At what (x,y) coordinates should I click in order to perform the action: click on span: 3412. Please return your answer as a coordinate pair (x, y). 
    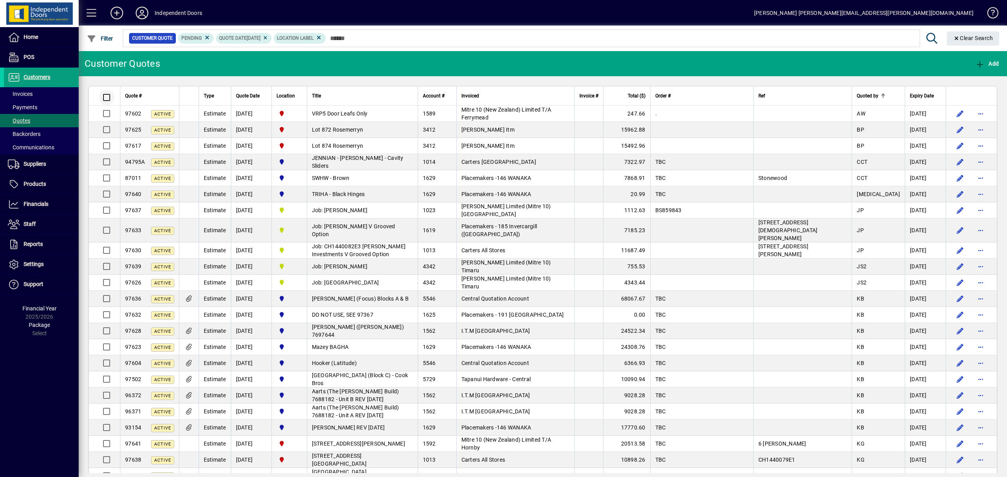
    Looking at the image, I should click on (429, 146).